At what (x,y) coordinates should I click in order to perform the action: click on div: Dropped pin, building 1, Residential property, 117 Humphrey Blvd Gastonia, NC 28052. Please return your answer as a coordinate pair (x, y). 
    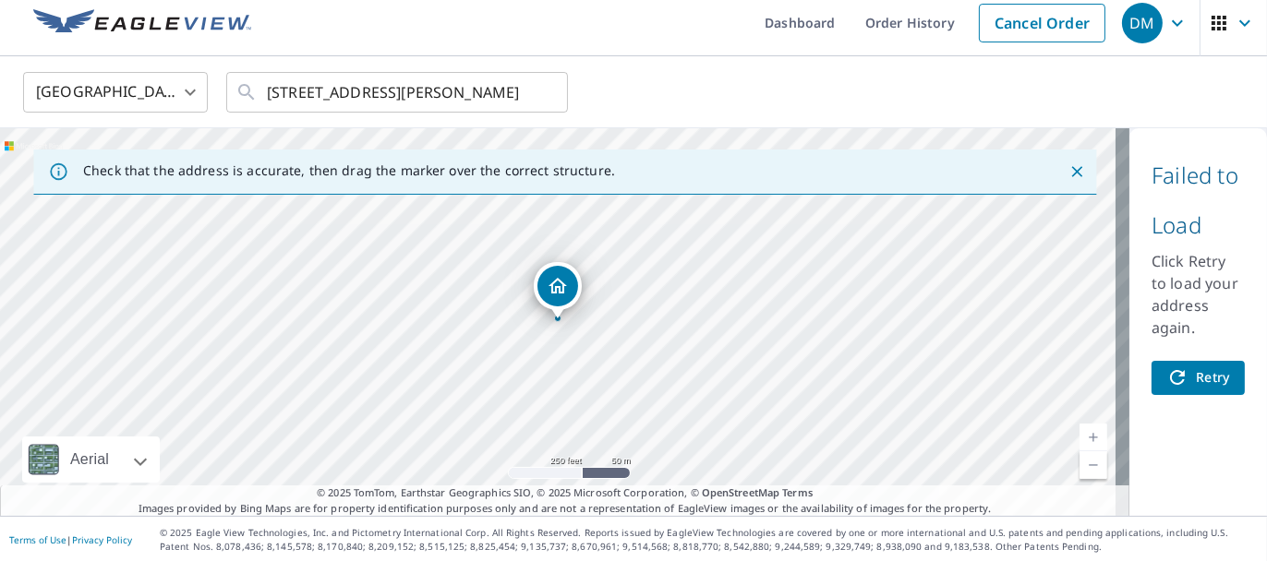
    Looking at the image, I should click on (558, 291).